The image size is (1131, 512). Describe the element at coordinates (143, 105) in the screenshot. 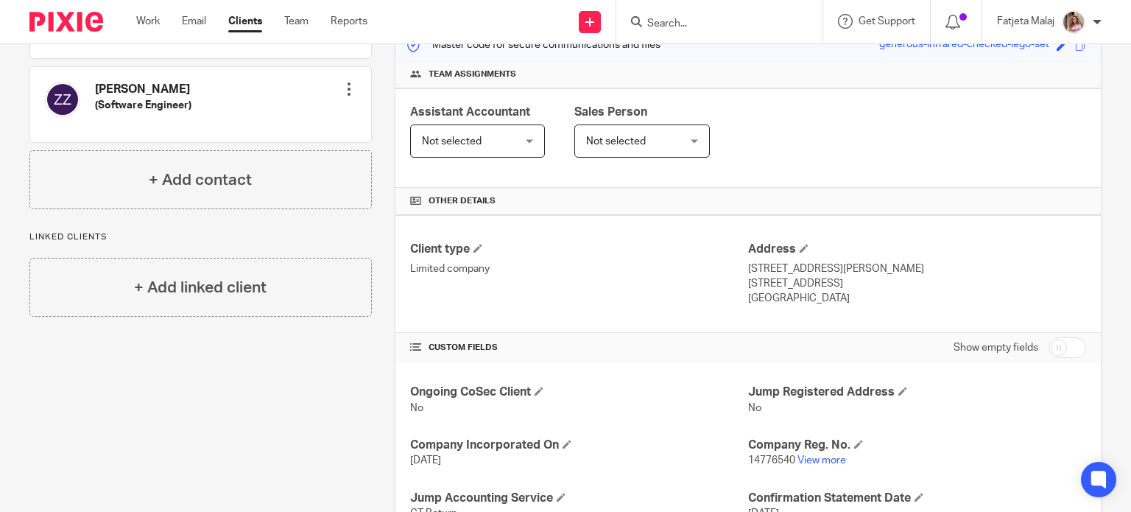

I see `h5: (Software Engineer)` at that location.